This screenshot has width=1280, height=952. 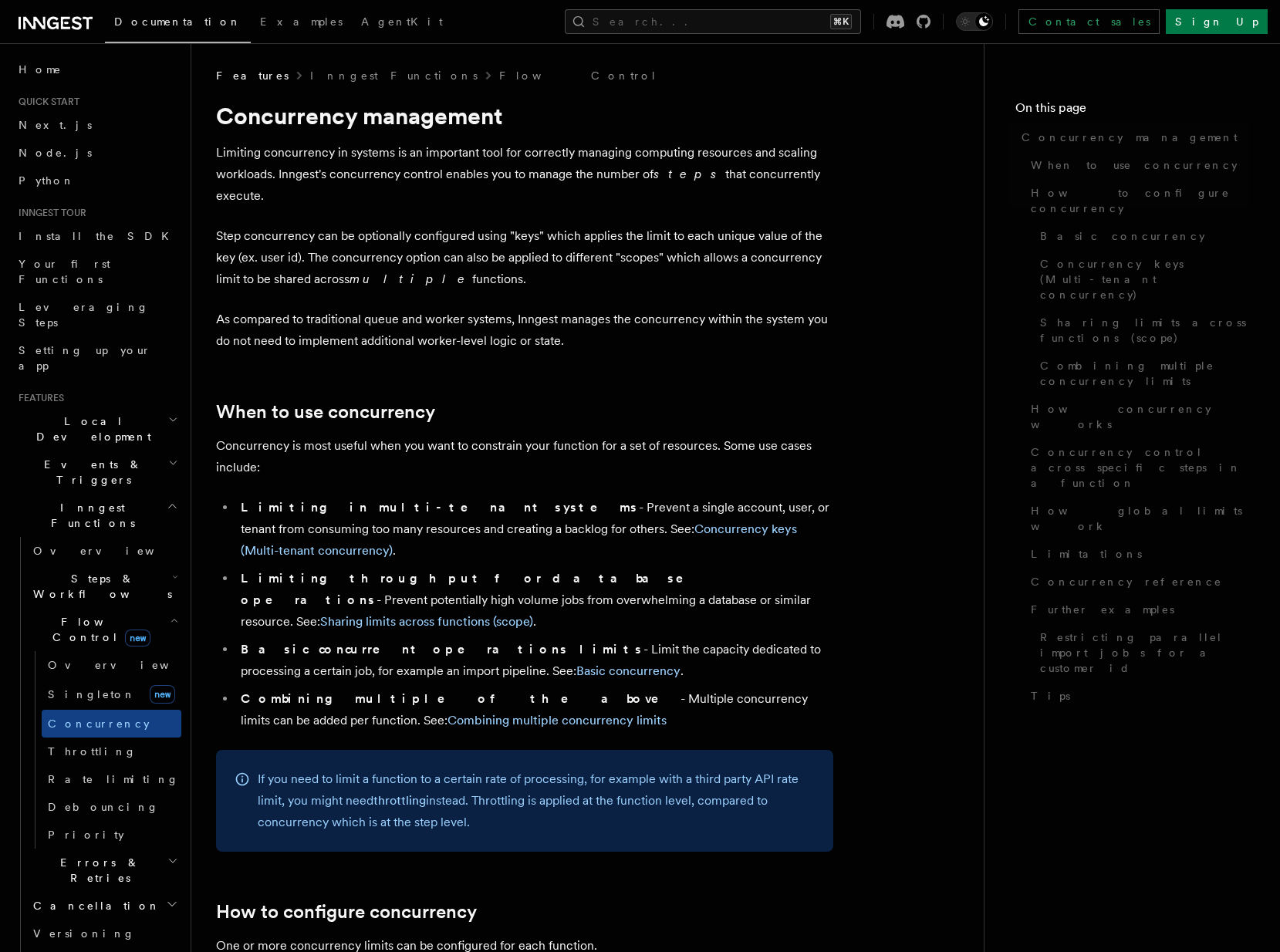 What do you see at coordinates (104, 551) in the screenshot?
I see `a: Overview` at bounding box center [104, 551].